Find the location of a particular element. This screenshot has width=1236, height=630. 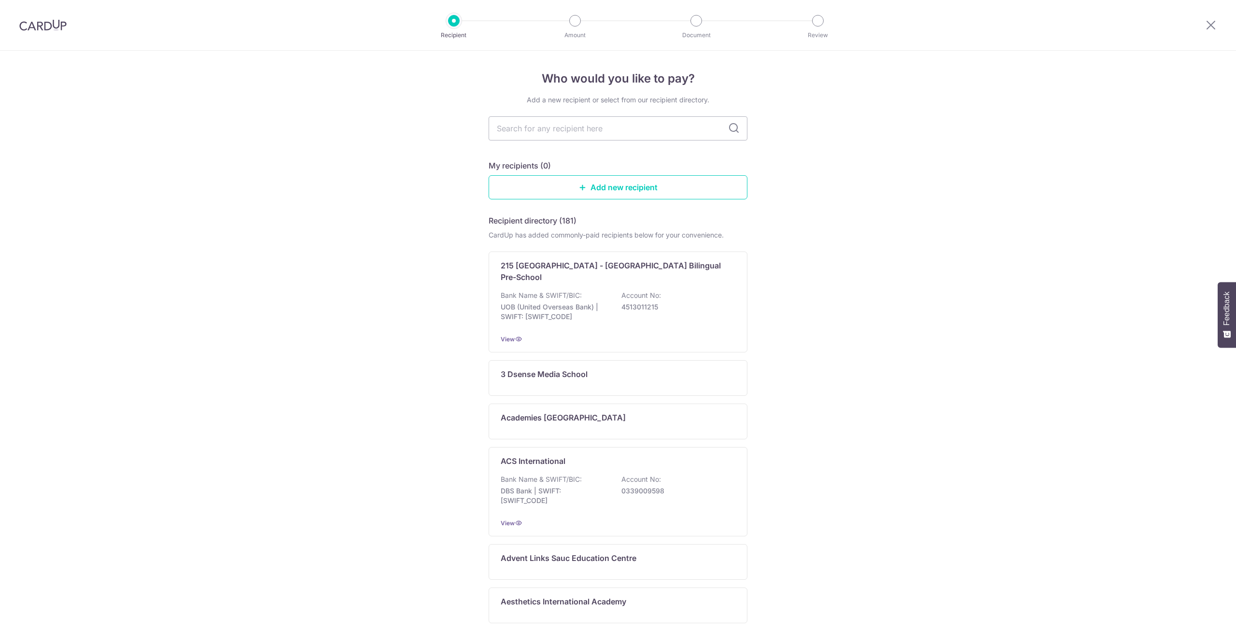

input: Search for any recipient here is located at coordinates (618, 128).